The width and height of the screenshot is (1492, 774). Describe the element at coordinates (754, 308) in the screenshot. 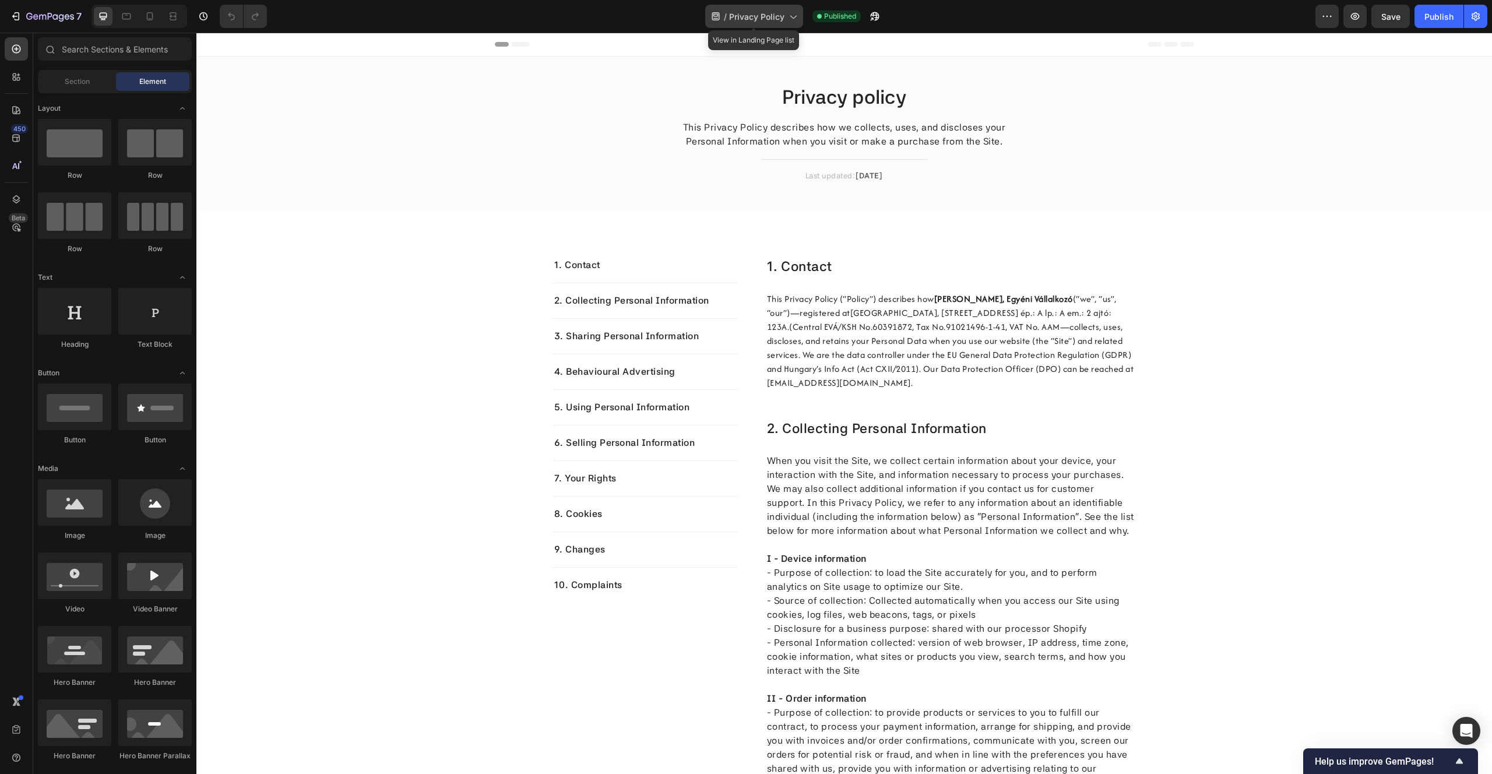

I see `p: This Privacy Policy (“Policy”) describes how (“we”, “us”, “our”)—registered at (Central EVÁ/KSH N...` at that location.